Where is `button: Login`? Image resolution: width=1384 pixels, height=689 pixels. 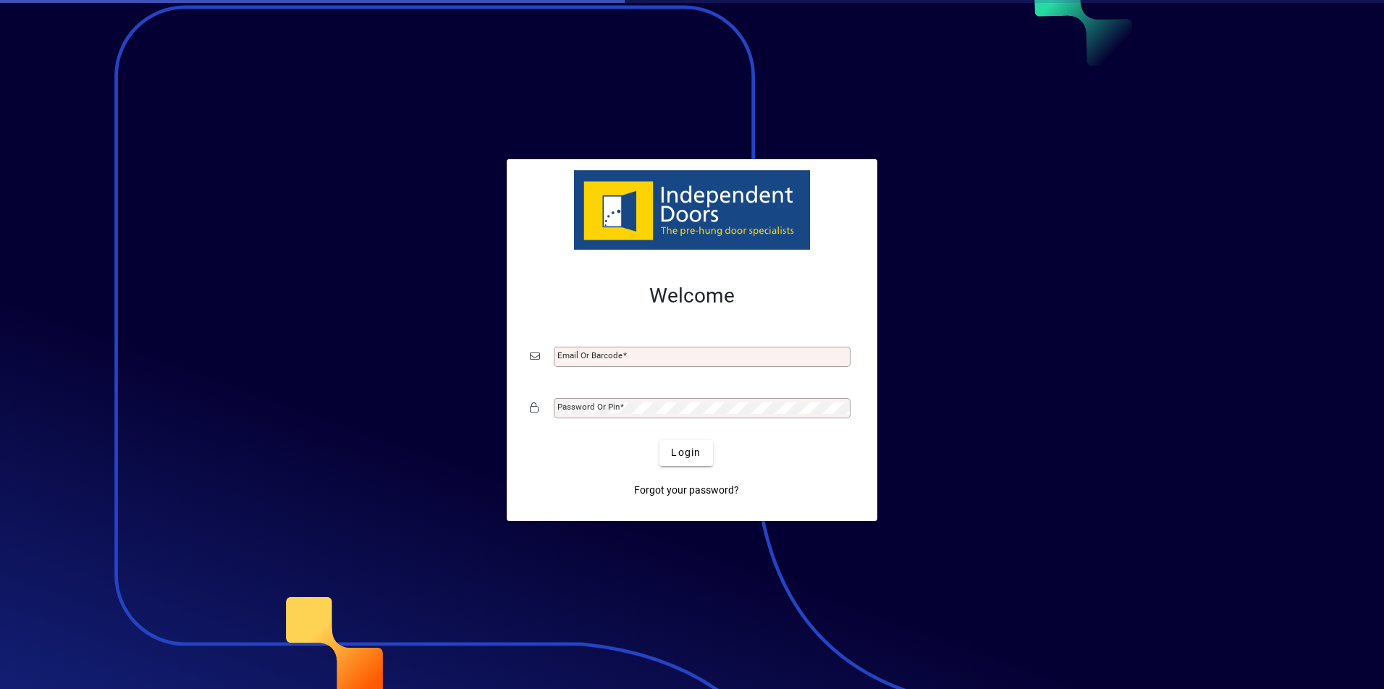
button: Login is located at coordinates (685, 453).